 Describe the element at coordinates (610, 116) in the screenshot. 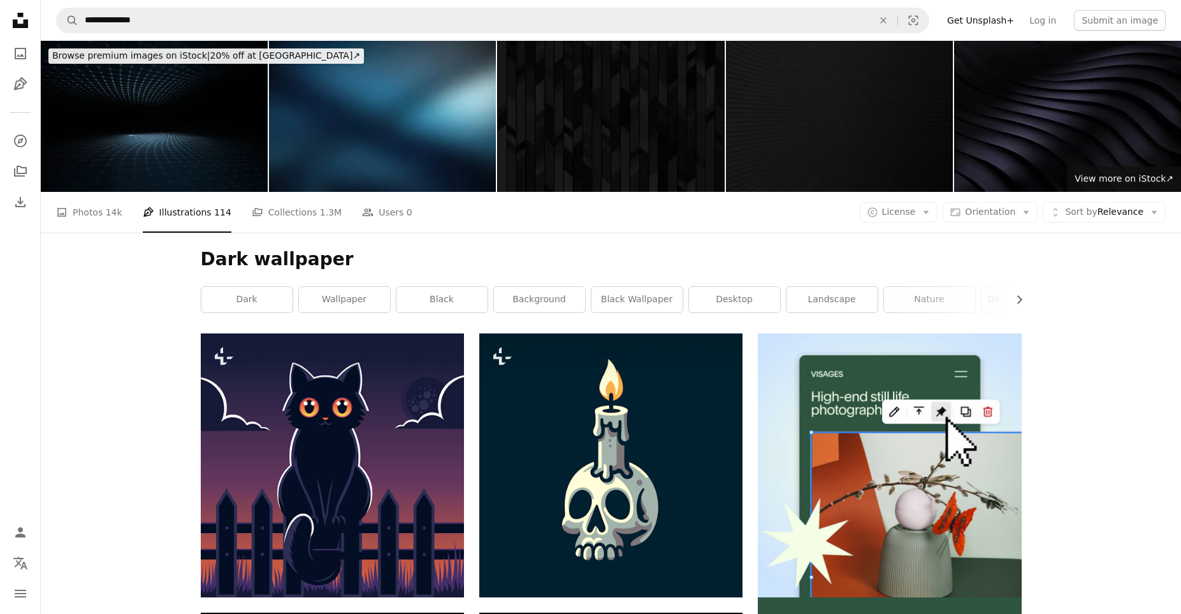

I see `img: Black background` at that location.